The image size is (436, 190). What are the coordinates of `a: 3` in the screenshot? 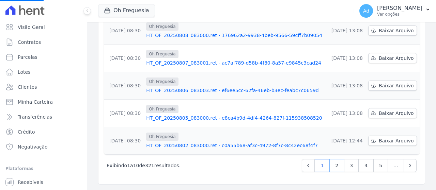 It's located at (351, 166).